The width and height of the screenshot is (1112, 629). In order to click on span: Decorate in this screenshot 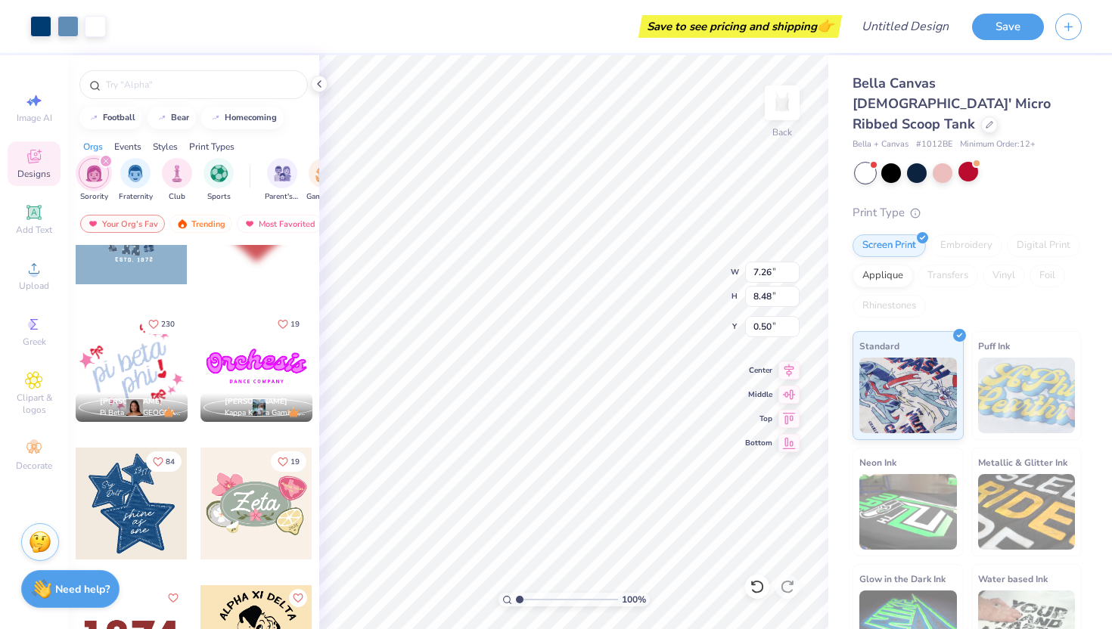, I will do `click(34, 466)`.